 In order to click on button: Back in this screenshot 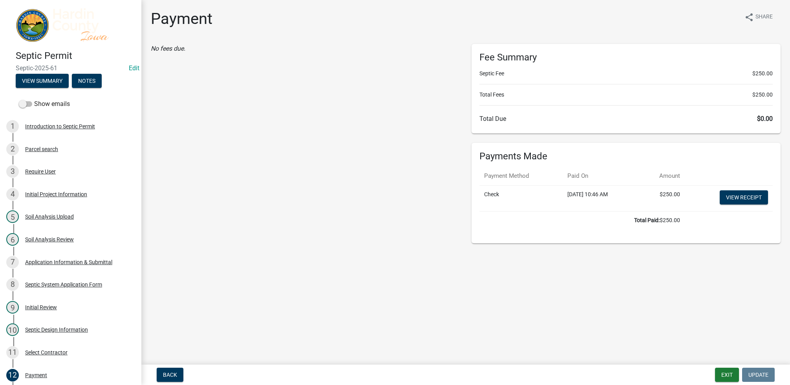, I will do `click(170, 375)`.